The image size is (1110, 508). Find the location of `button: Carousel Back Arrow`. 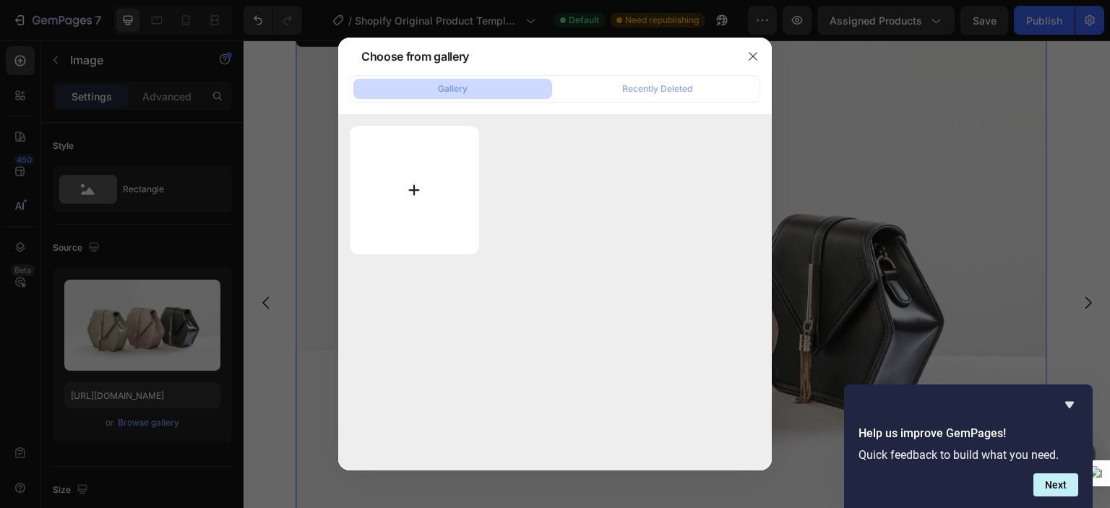

button: Carousel Back Arrow is located at coordinates (22, 262).